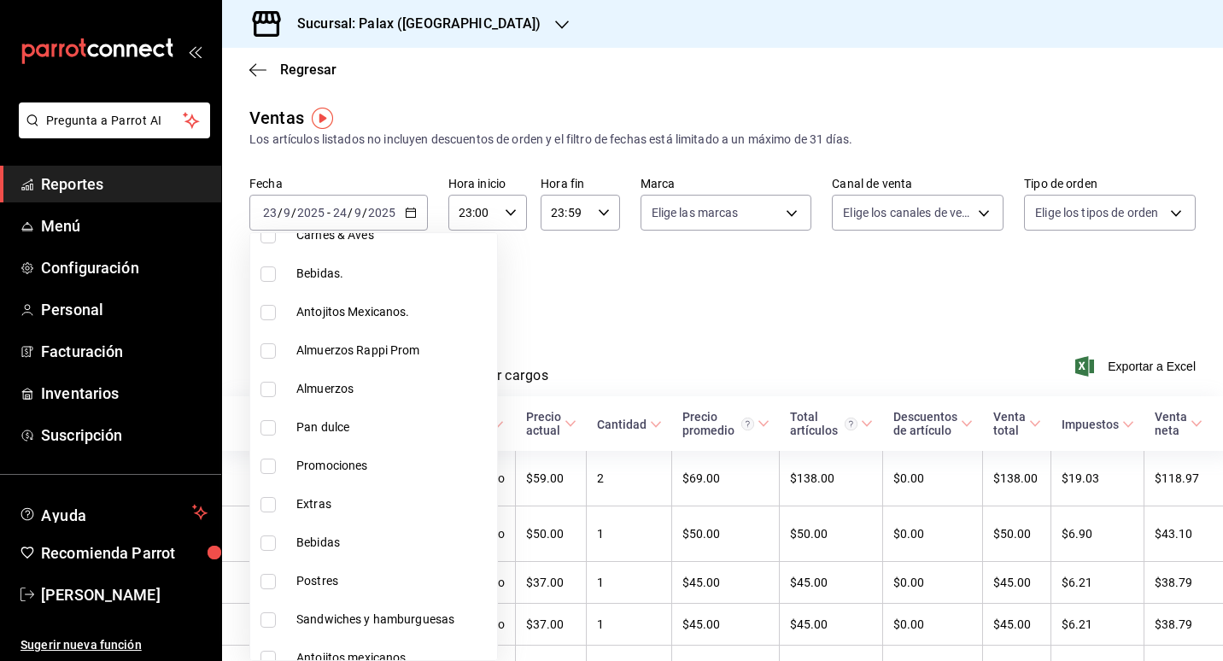 Image resolution: width=1223 pixels, height=661 pixels. What do you see at coordinates (393, 427) in the screenshot?
I see `span: Pan dulce` at bounding box center [393, 427].